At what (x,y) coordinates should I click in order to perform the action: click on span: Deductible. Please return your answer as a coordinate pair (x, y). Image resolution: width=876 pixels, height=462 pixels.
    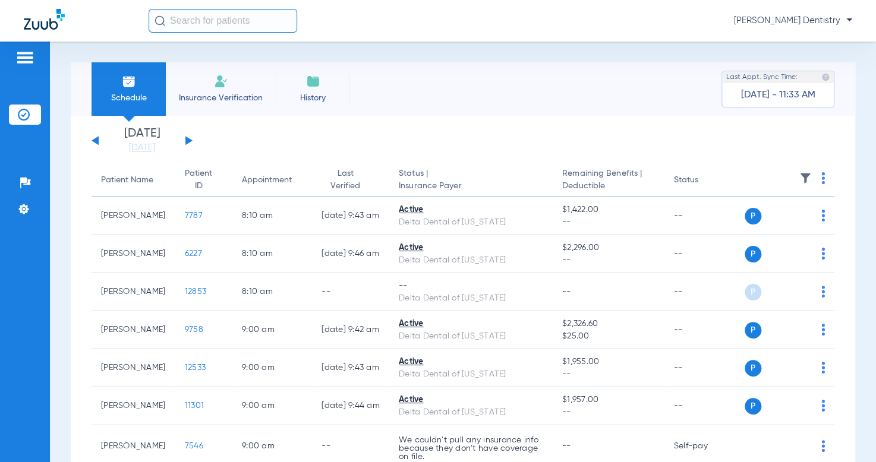
    Looking at the image, I should click on (609, 186).